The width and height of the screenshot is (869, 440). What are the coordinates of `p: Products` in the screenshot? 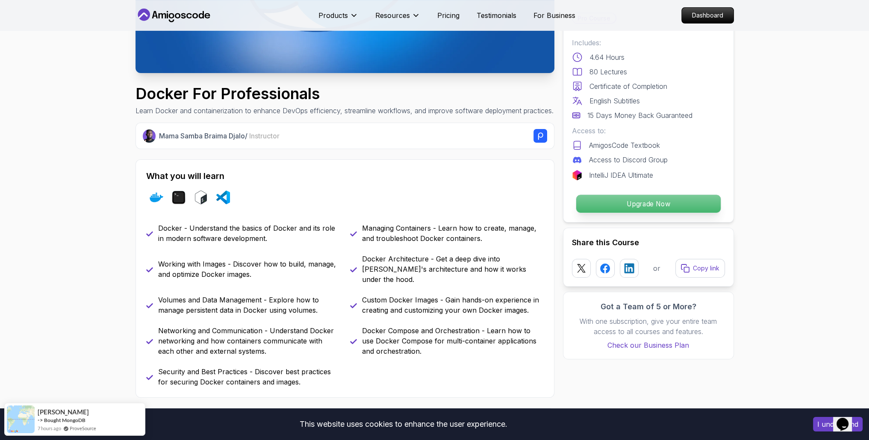 It's located at (333, 15).